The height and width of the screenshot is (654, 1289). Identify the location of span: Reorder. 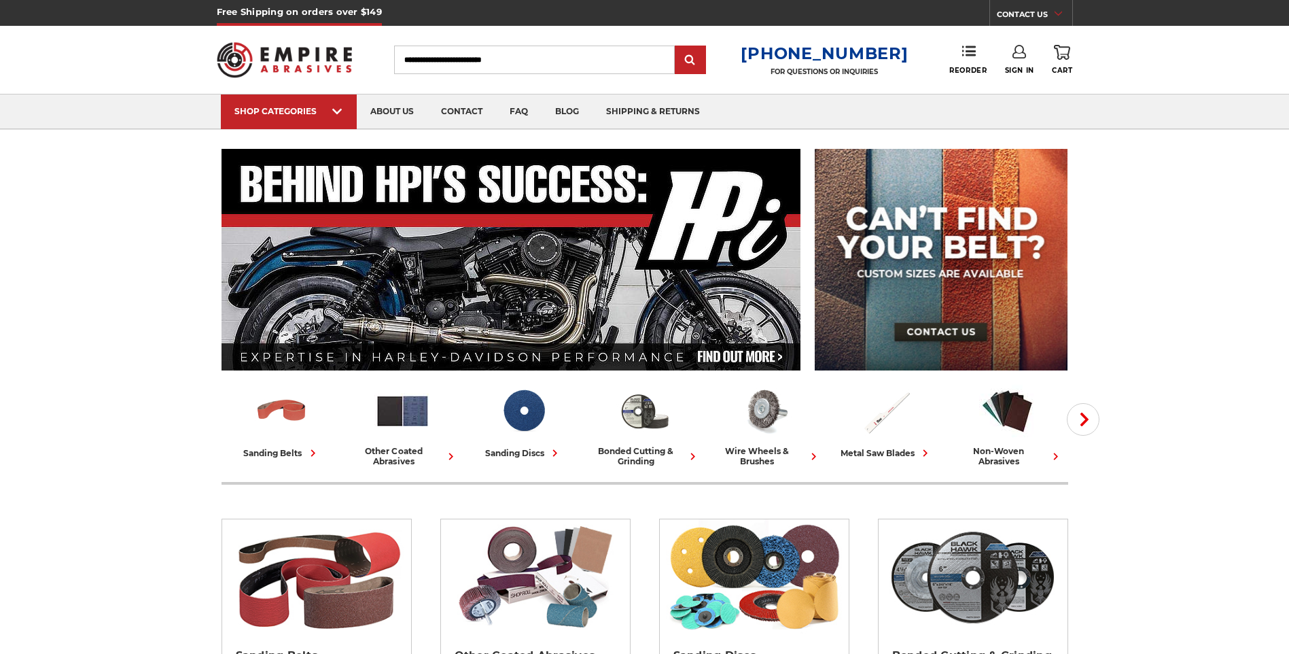
(968, 70).